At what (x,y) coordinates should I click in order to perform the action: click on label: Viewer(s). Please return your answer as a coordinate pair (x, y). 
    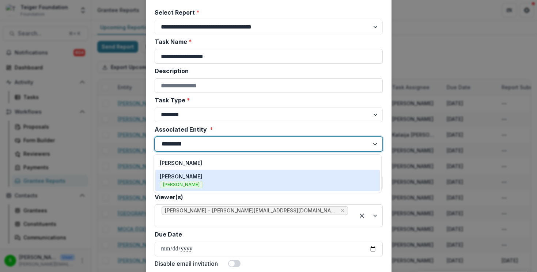
    Looking at the image, I should click on (267, 197).